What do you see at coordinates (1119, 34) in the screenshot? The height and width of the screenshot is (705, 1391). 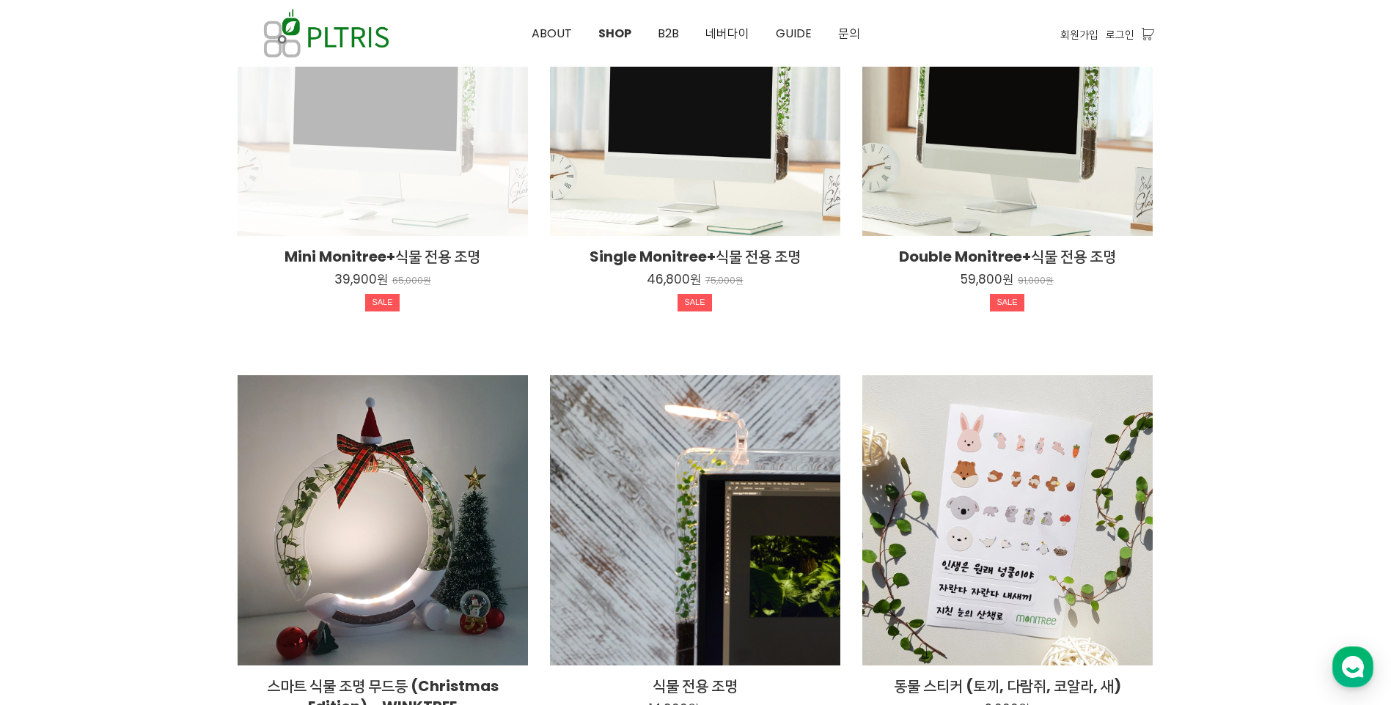 I see `span: 로그인` at bounding box center [1119, 34].